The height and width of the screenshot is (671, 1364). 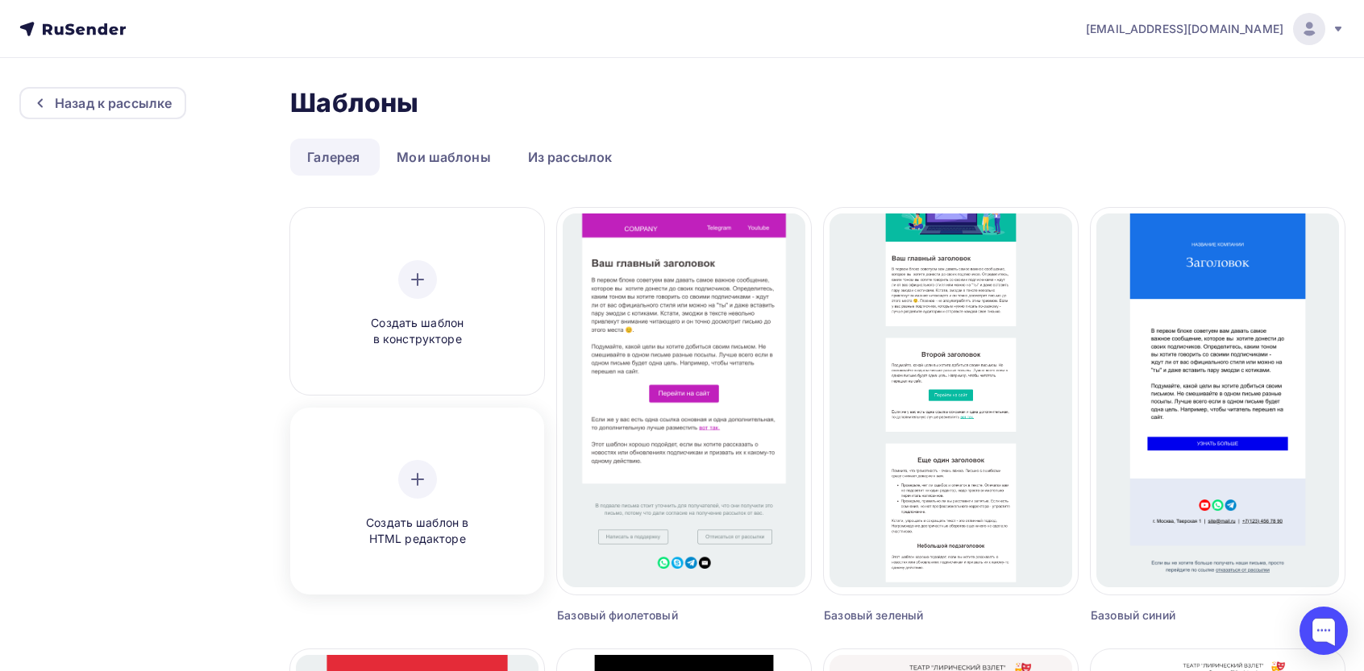 What do you see at coordinates (333, 157) in the screenshot?
I see `a: Галерея` at bounding box center [333, 157].